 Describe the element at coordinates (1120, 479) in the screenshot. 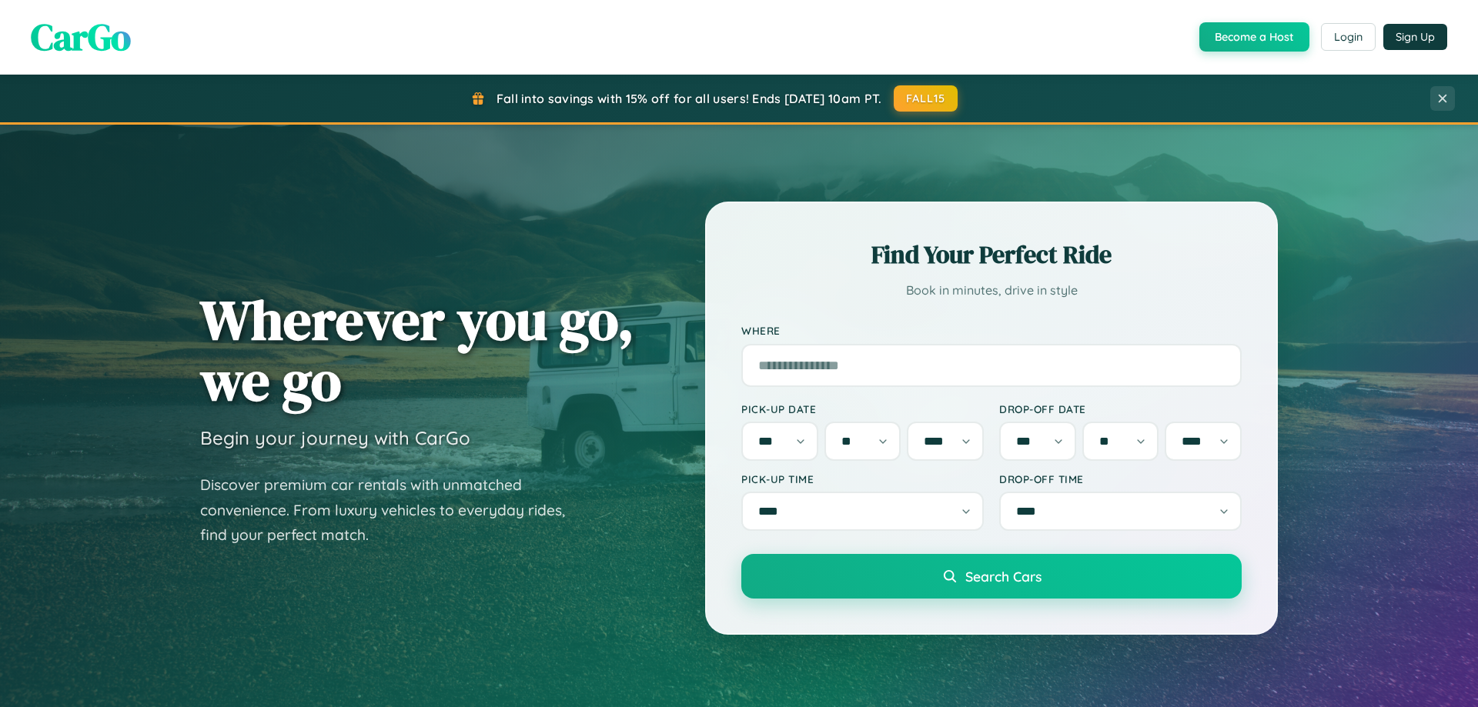

I see `label: Drop-off Time` at that location.